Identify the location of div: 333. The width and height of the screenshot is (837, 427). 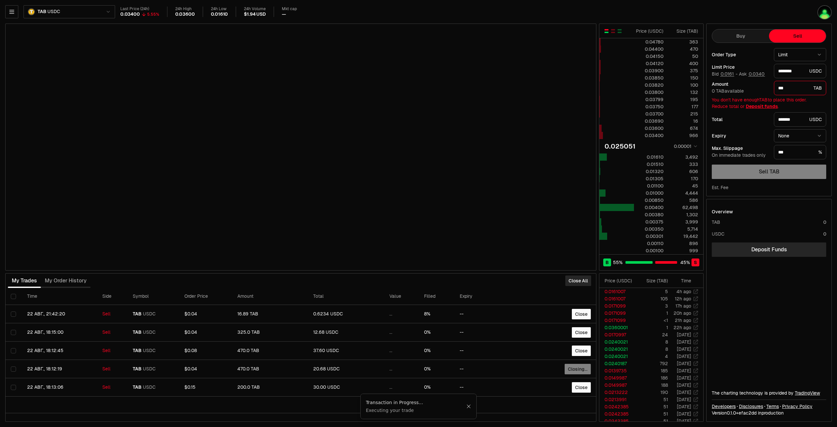
(683, 164).